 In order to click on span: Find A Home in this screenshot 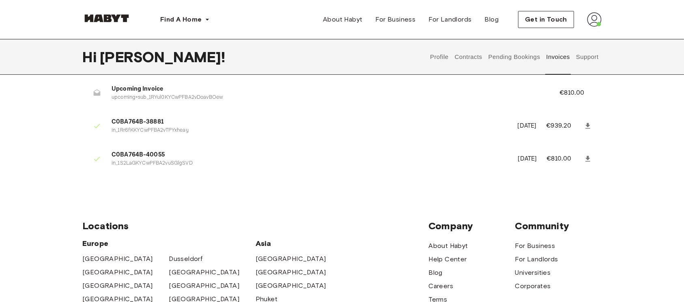, I will do `click(181, 19)`.